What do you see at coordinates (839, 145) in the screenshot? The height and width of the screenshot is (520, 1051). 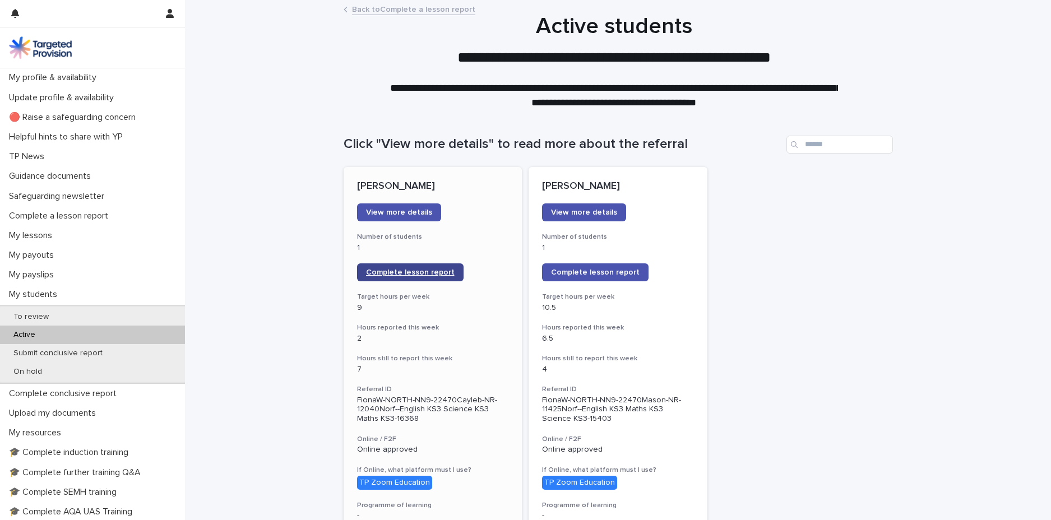 I see `input: Search` at bounding box center [839, 145].